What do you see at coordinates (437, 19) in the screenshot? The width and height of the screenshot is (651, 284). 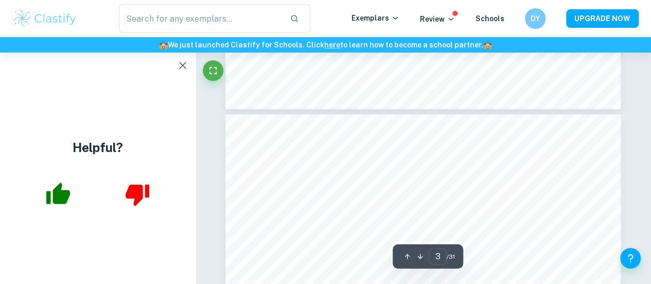 I see `p: Review` at bounding box center [437, 19].